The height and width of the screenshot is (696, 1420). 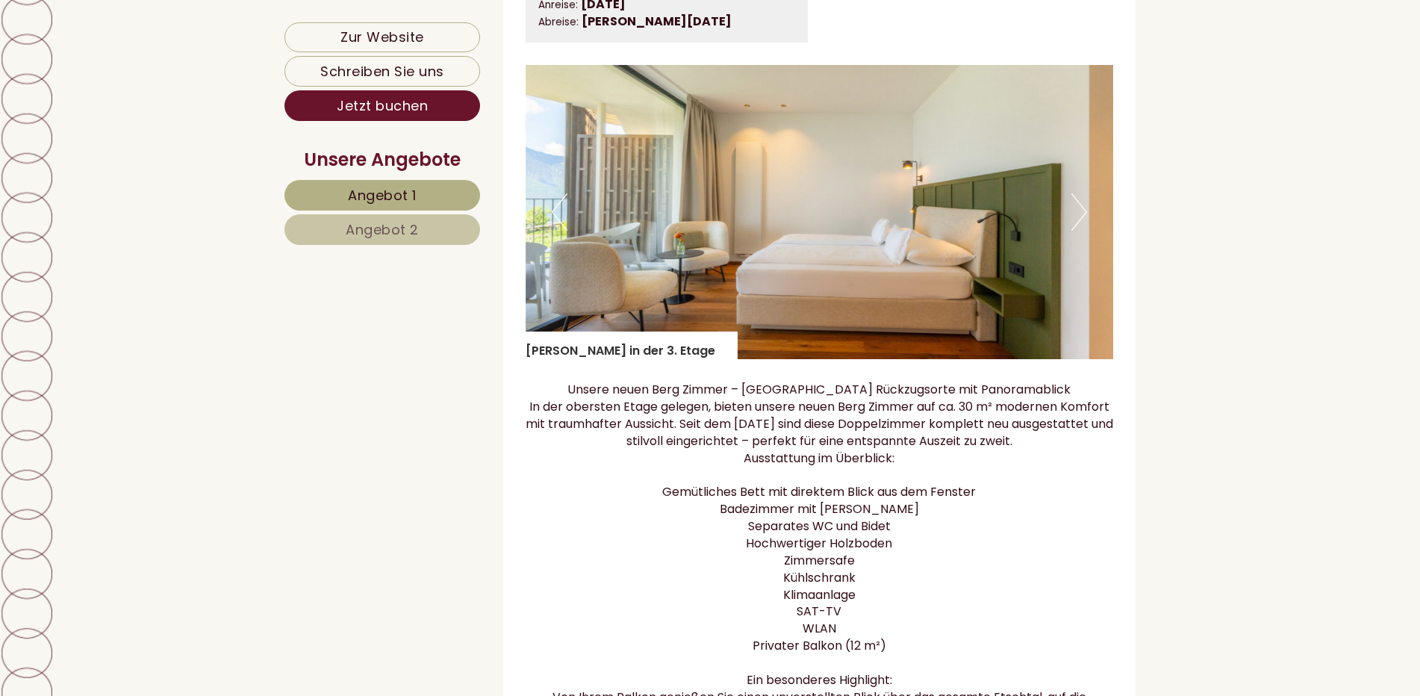 I want to click on div: Unsere Angebote, so click(x=382, y=160).